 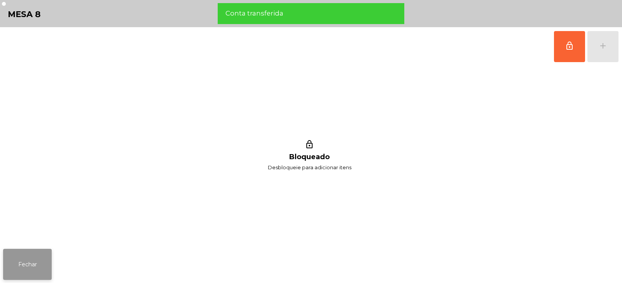 What do you see at coordinates (310, 157) in the screenshot?
I see `h1: Bloqueado` at bounding box center [310, 157].